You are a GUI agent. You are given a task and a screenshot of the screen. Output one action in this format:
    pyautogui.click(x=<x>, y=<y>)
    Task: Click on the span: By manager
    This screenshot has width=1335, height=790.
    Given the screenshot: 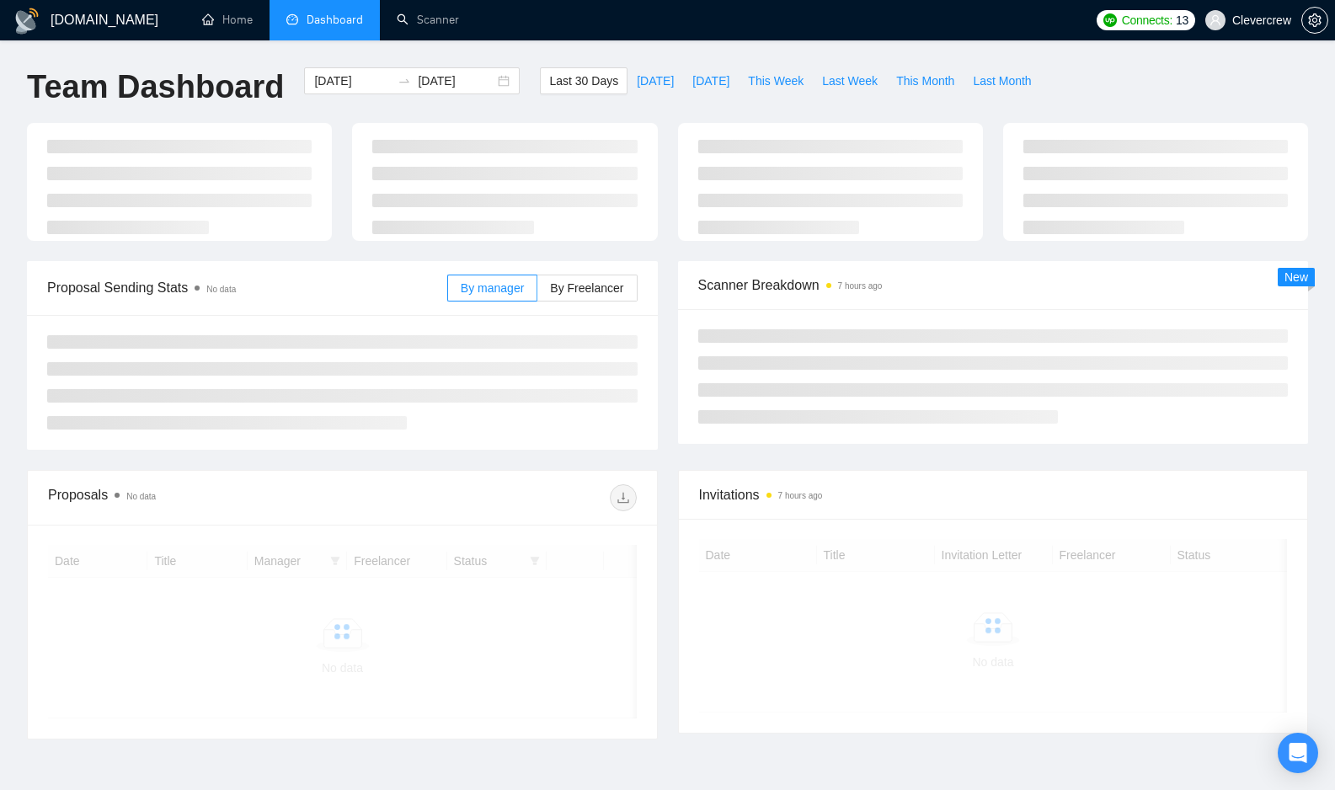 What is the action you would take?
    pyautogui.click(x=492, y=288)
    